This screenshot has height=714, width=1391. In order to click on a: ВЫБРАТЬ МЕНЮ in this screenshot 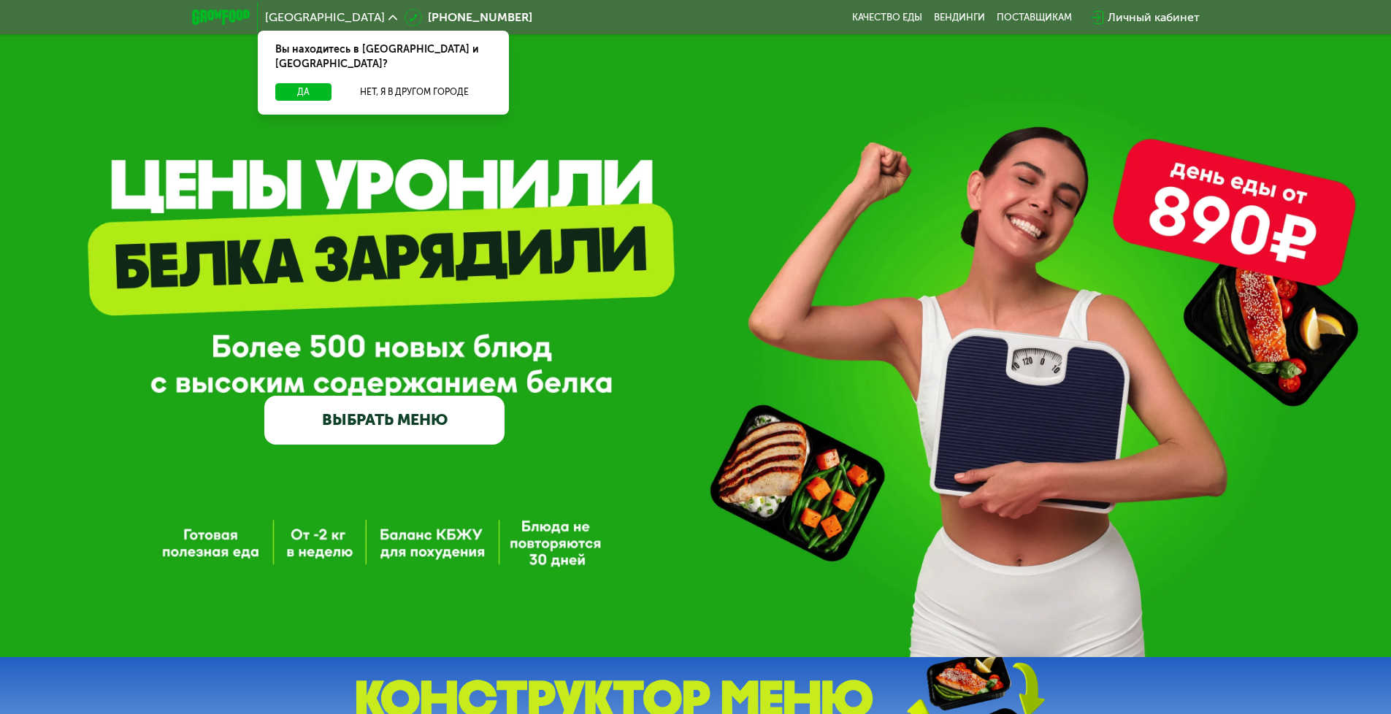, I will do `click(384, 420)`.